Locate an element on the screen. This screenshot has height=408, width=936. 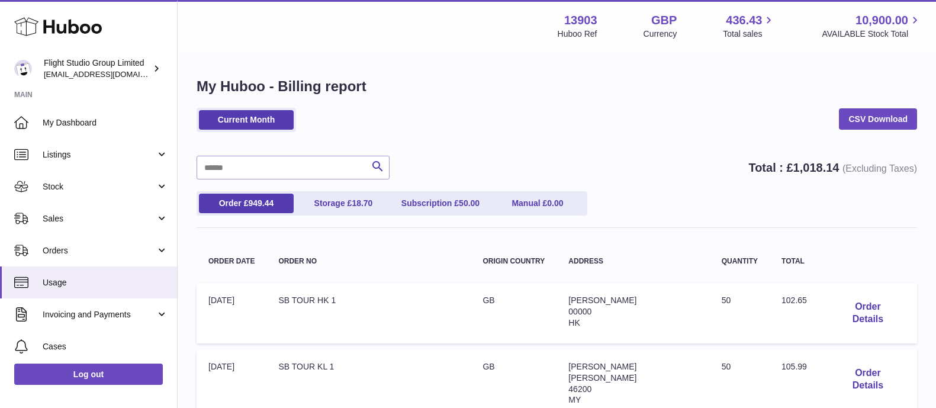
a: Manual £0.00 is located at coordinates (538, 203).